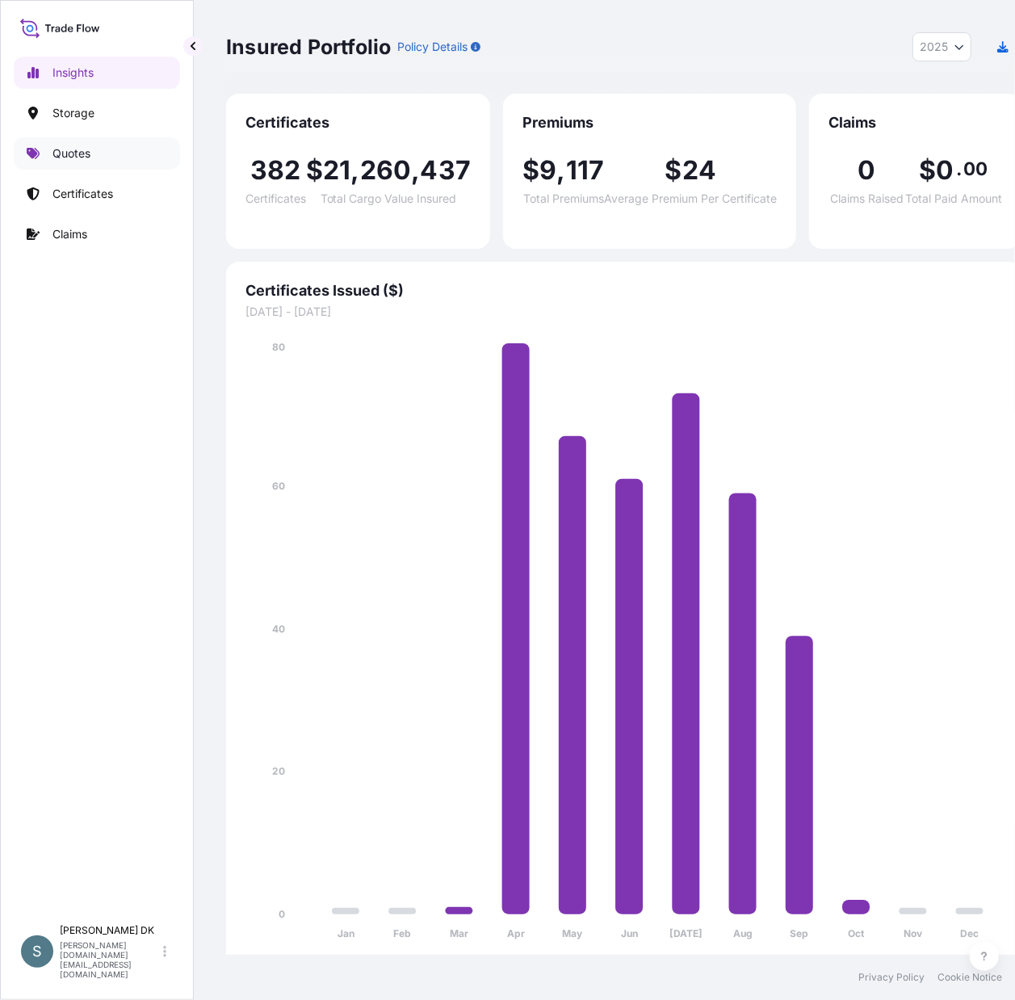 The width and height of the screenshot is (1015, 1000). I want to click on span: Total Premiums, so click(564, 199).